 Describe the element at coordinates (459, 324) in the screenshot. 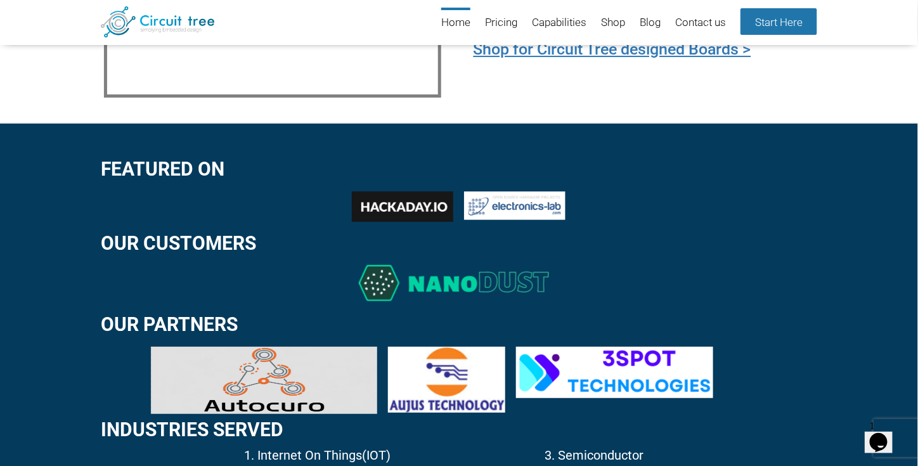

I see `h2: Our Partners` at that location.